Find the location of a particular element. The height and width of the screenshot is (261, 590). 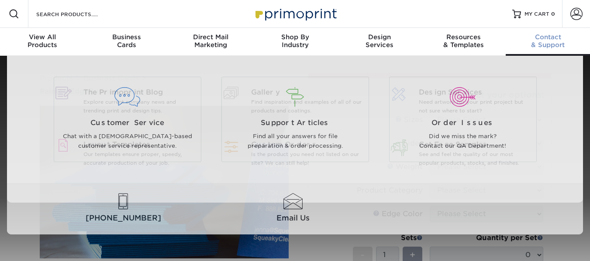

p: Did we miss the mark? Contact our QA Department! is located at coordinates (463, 141).